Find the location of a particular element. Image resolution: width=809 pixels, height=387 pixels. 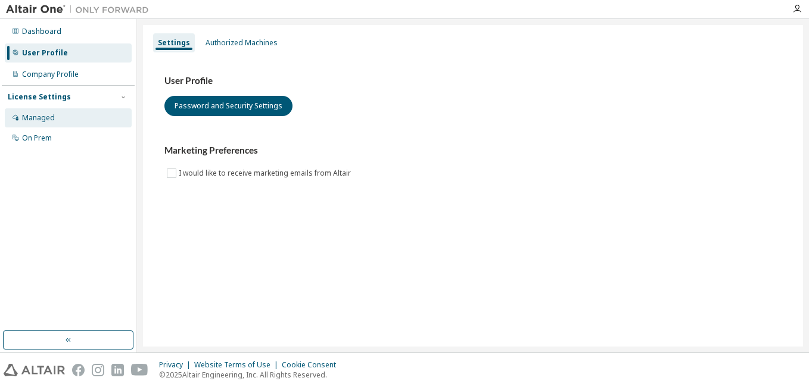

img: facebook.svg is located at coordinates (78, 370).